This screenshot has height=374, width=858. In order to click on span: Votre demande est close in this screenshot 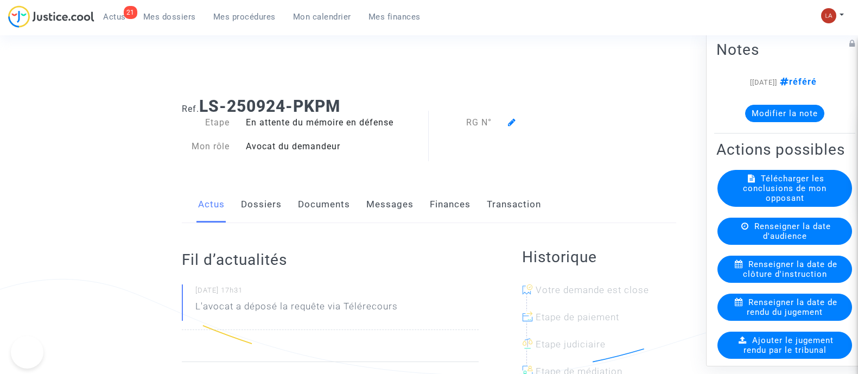, I will do `click(592, 290)`.